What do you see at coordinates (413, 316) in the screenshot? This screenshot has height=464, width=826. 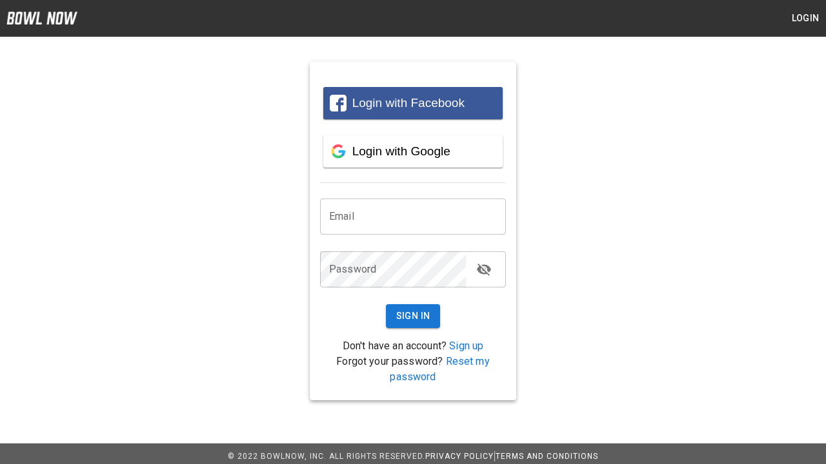 I see `button: Sign In` at bounding box center [413, 316].